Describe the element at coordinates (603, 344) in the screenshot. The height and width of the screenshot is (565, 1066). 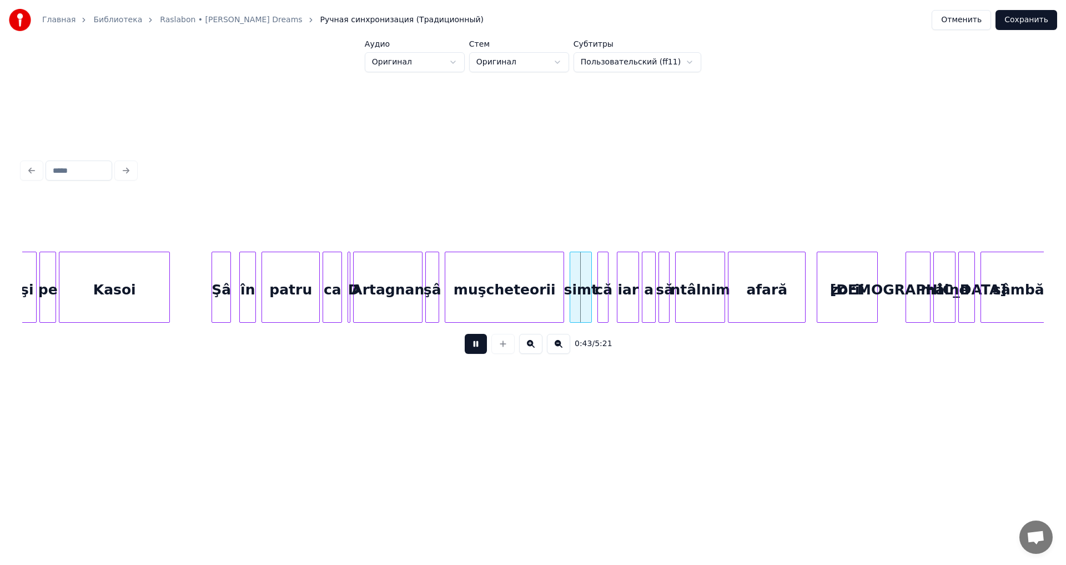
I see `span: 5:21` at that location.